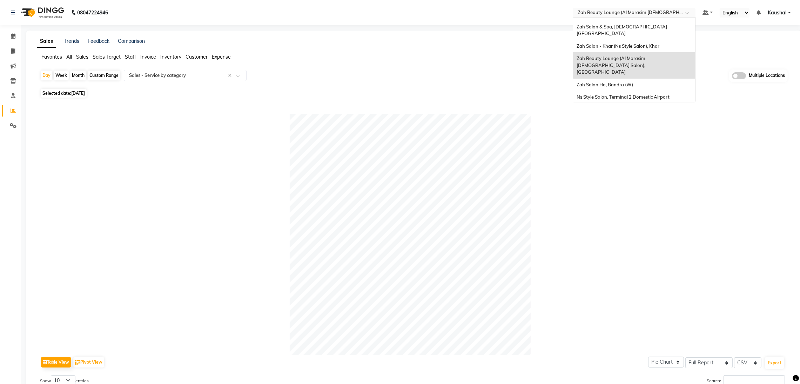  What do you see at coordinates (196, 57) in the screenshot?
I see `span: Customer` at bounding box center [196, 57].